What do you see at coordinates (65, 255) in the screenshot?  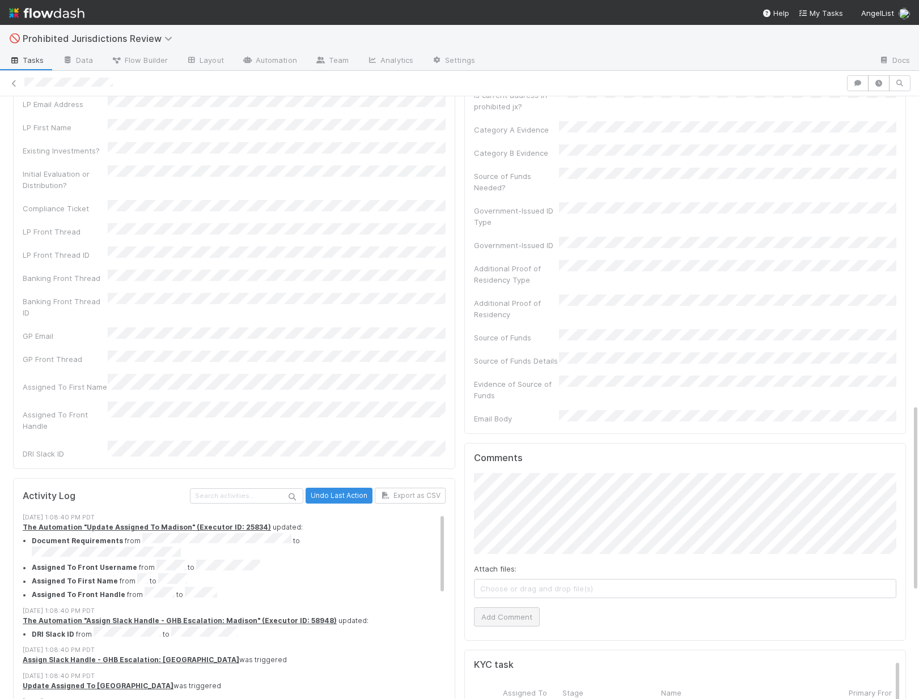 I see `div: LP Front Thread ID` at bounding box center [65, 255].